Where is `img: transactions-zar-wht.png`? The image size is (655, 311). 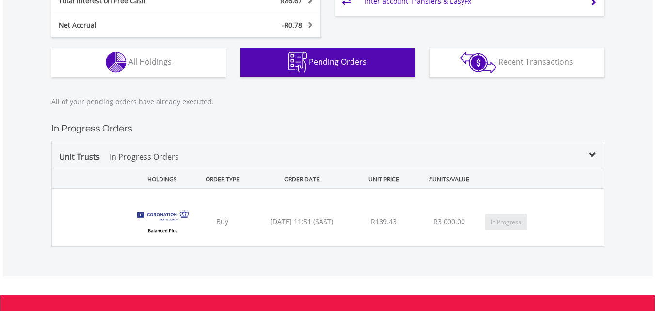
img: transactions-zar-wht.png is located at coordinates (478, 63).